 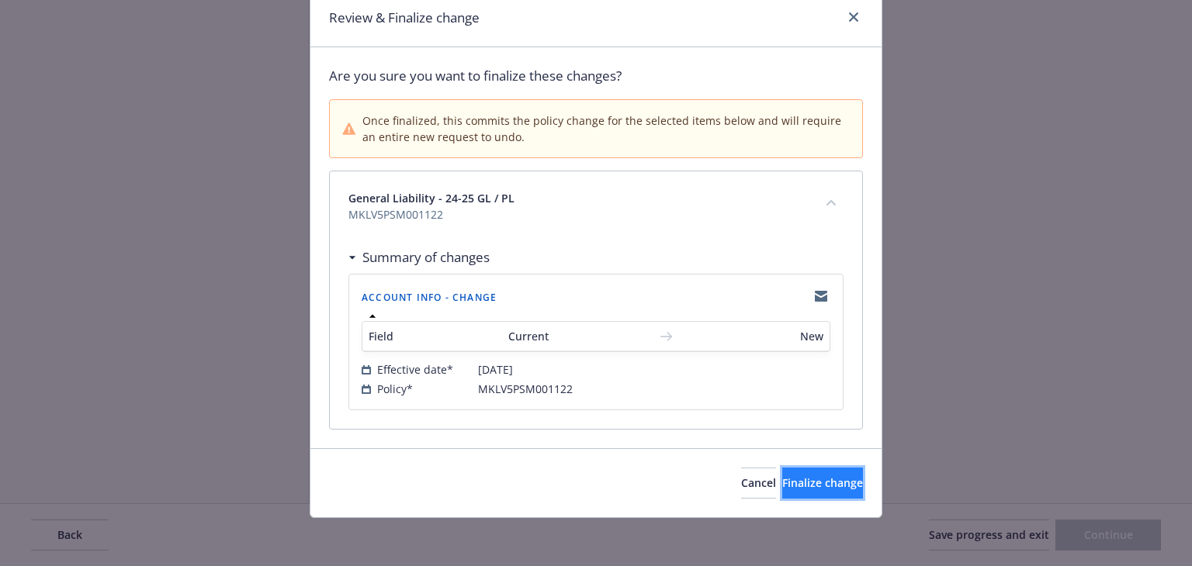 What do you see at coordinates (415, 369) in the screenshot?
I see `span: Effective date*` at bounding box center [415, 369].